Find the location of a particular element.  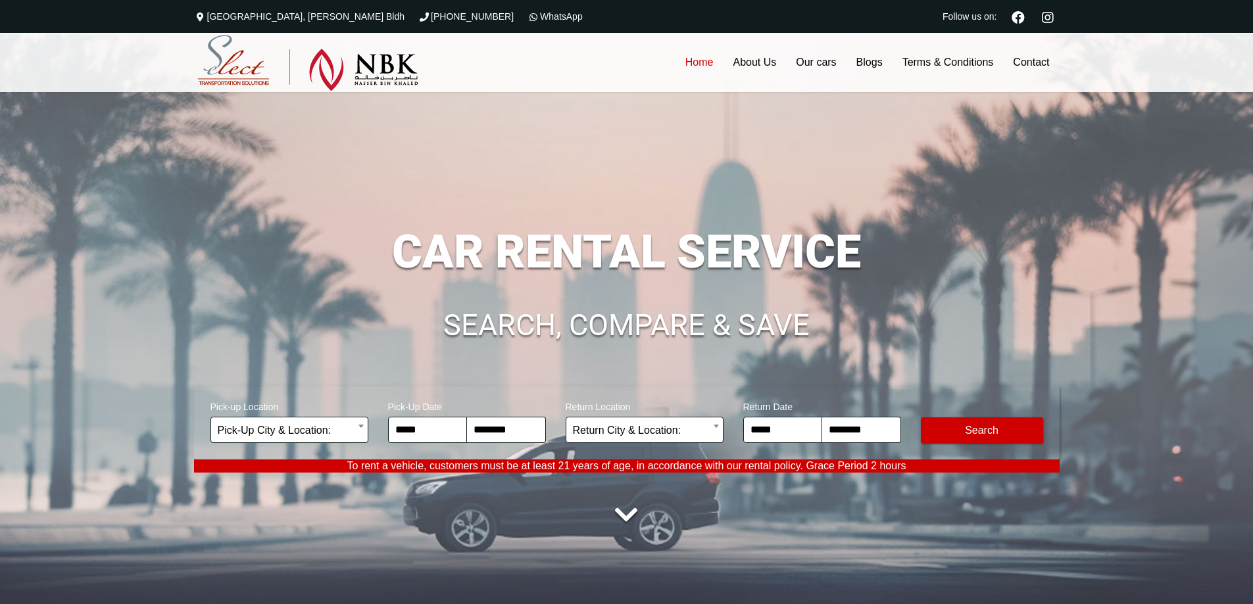

span: Return Date is located at coordinates (822, 405).